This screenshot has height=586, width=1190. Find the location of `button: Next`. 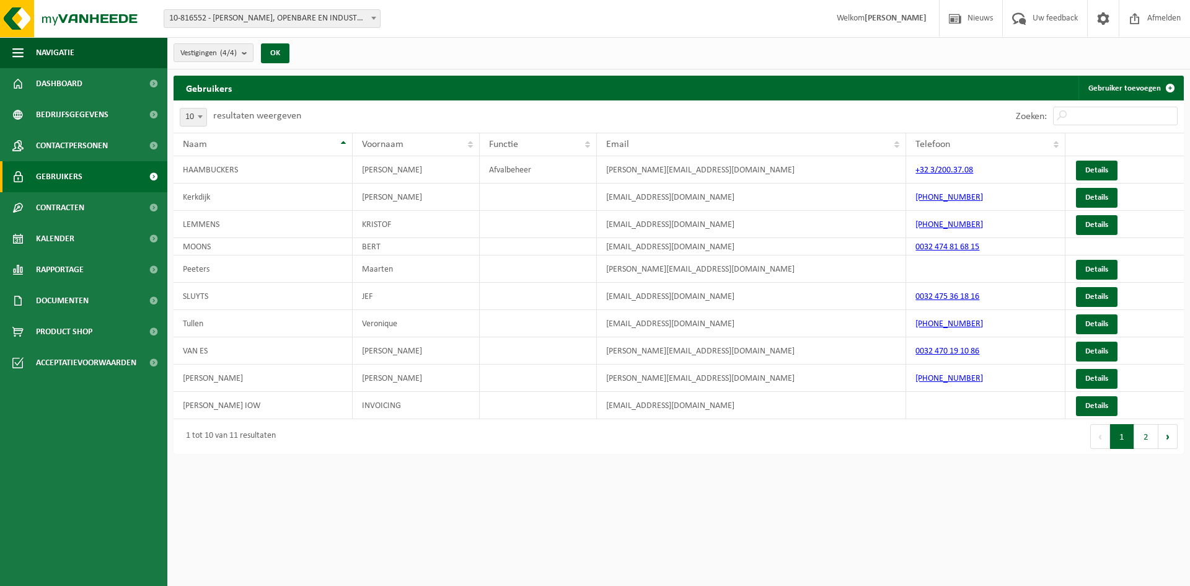

button: Next is located at coordinates (1167, 436).